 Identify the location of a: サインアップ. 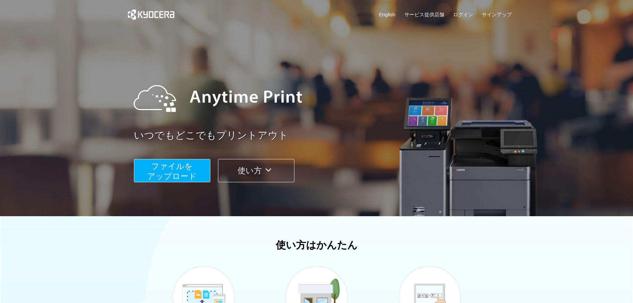
(497, 14).